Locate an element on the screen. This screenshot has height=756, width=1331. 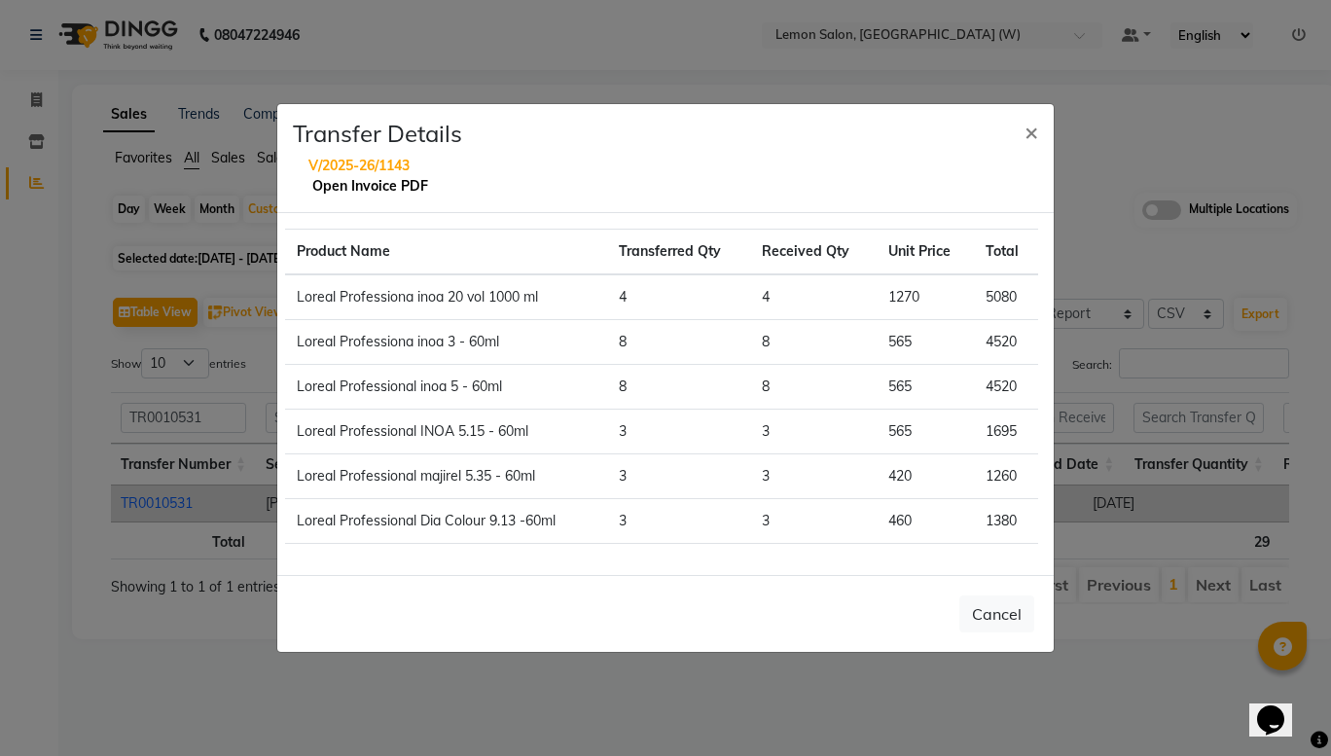
td: 420 is located at coordinates (925, 476).